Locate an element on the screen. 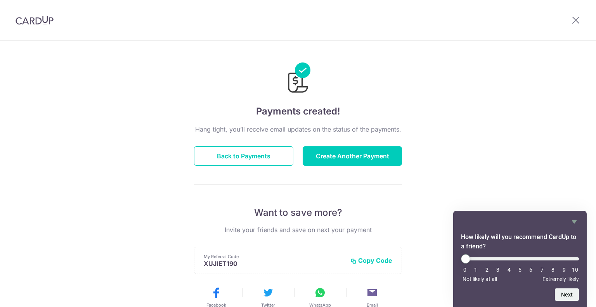 Image resolution: width=596 pixels, height=307 pixels. span: Not likely at all is located at coordinates (480, 279).